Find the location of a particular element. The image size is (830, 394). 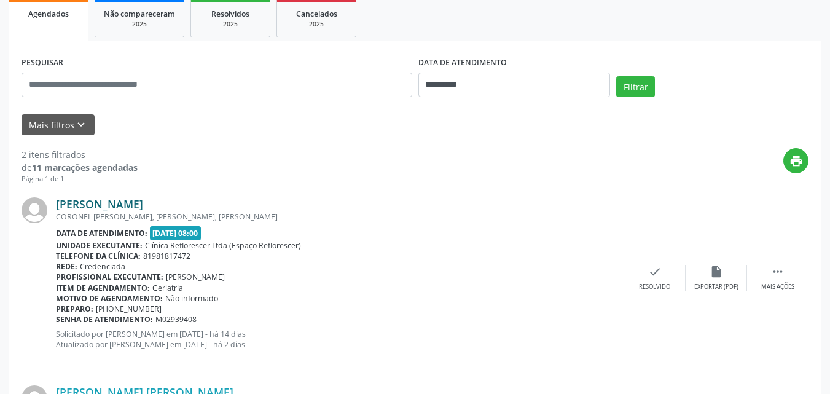

b: Data de atendimento: is located at coordinates (101, 233).